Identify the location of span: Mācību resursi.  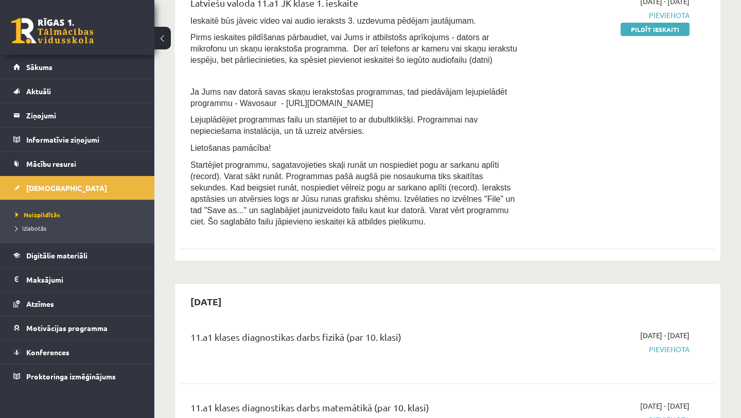
(51, 164).